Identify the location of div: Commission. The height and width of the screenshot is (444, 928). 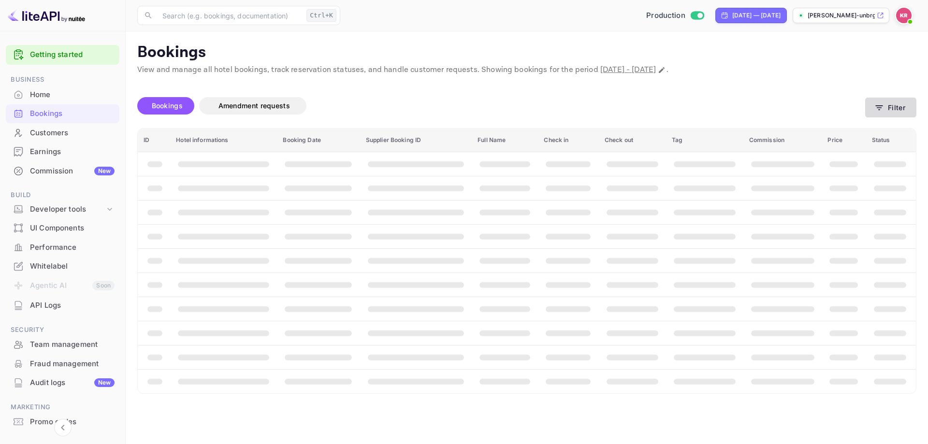
(72, 171).